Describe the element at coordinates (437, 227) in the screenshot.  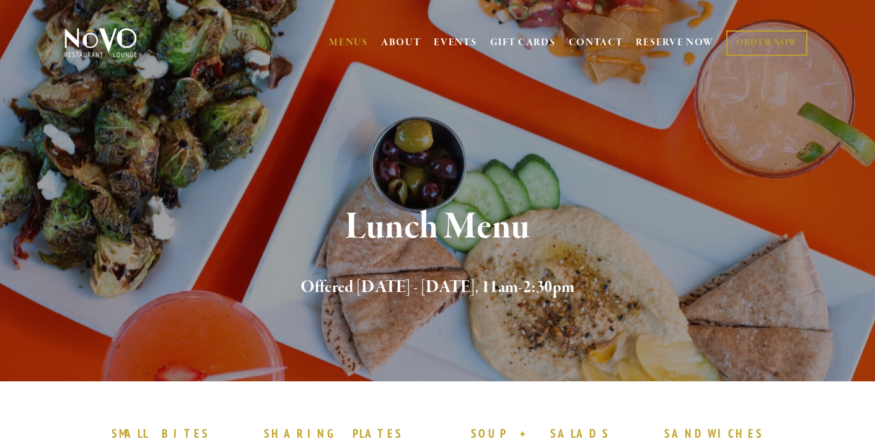
I see `h1: Lunch Menu` at that location.